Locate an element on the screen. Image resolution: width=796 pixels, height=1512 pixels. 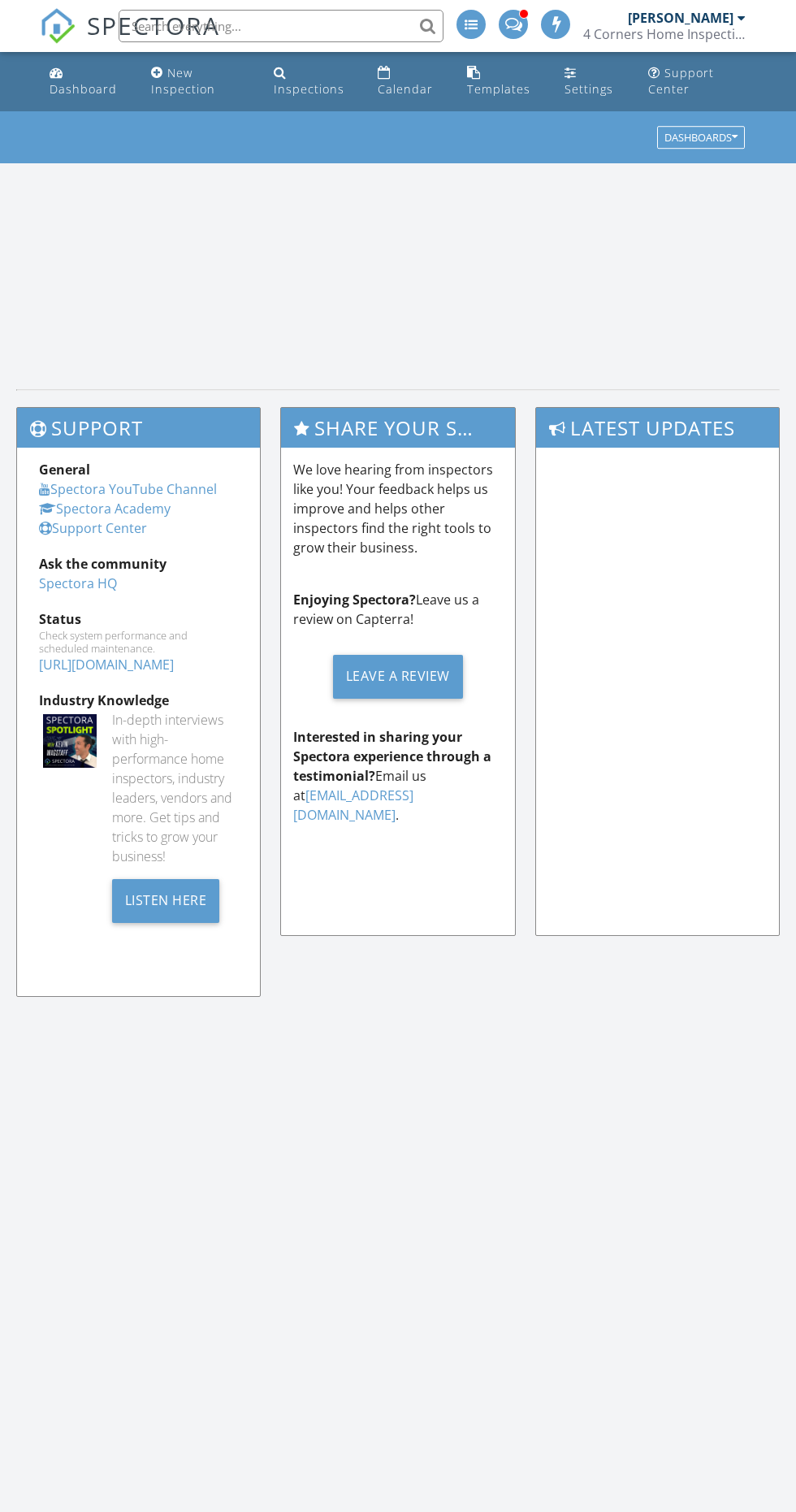
a: Spectora YouTube Channel is located at coordinates (127, 490).